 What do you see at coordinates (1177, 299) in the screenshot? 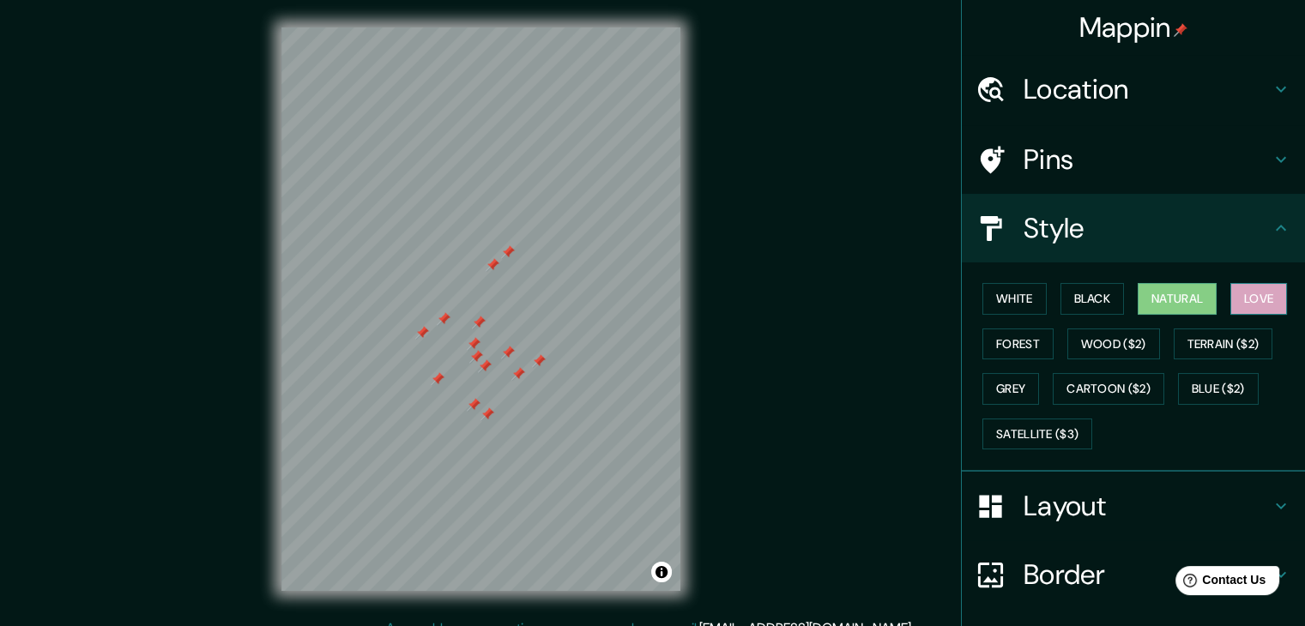
I see `button: Natural` at bounding box center [1177, 299].